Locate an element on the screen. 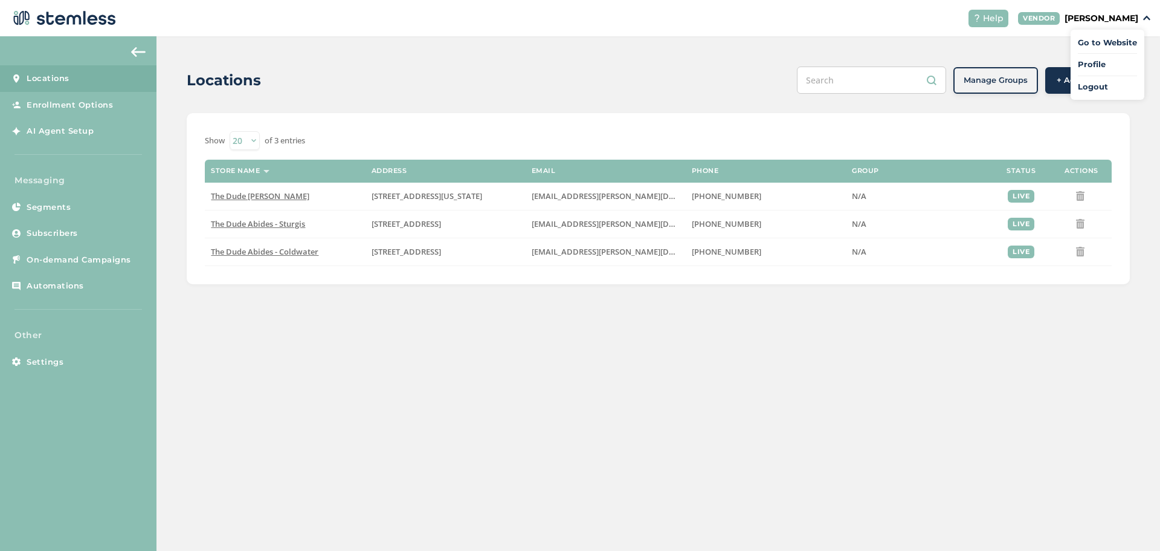  span: + Add Location is located at coordinates (1088, 80).